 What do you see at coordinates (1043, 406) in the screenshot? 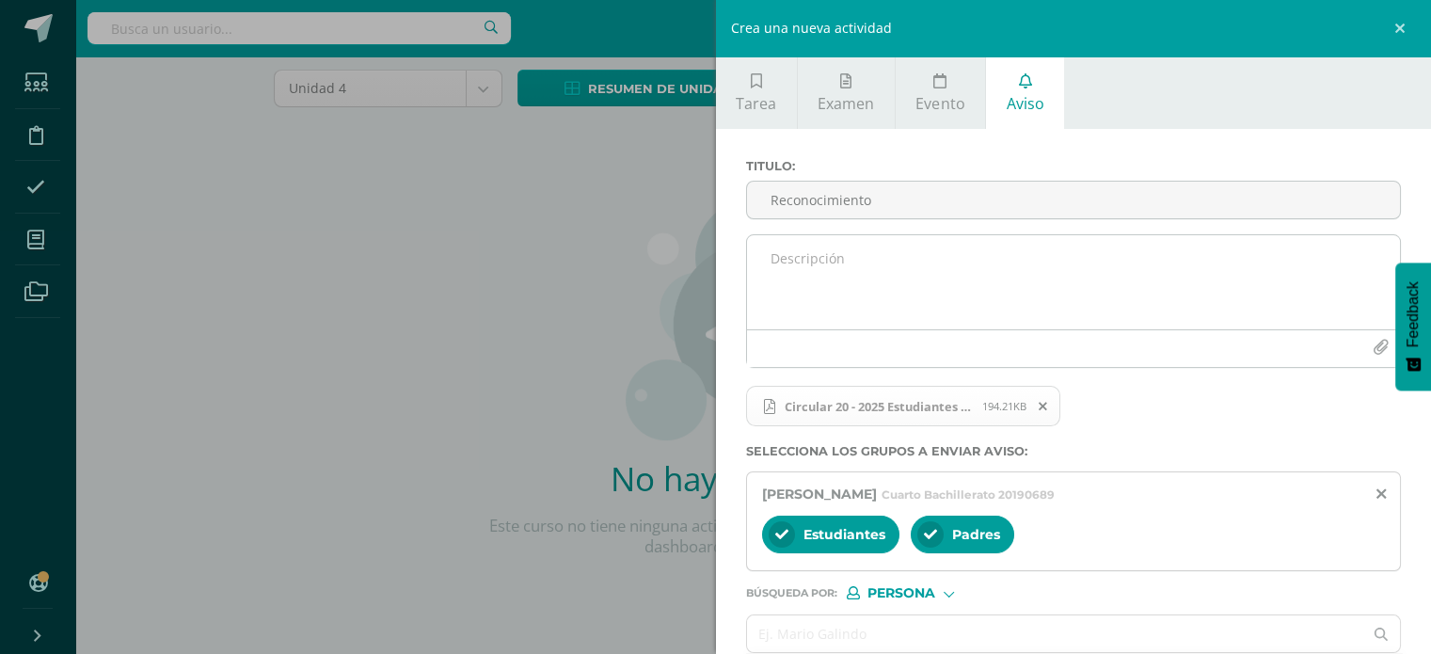
I see `span: Remover archivo` at bounding box center [1043, 406].